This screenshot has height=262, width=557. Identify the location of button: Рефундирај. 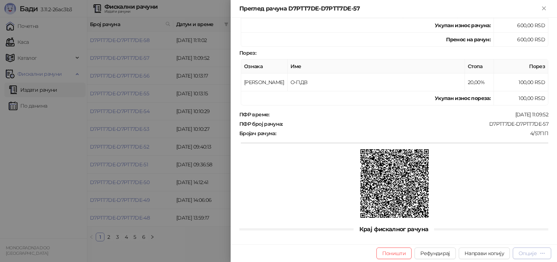
(435, 254).